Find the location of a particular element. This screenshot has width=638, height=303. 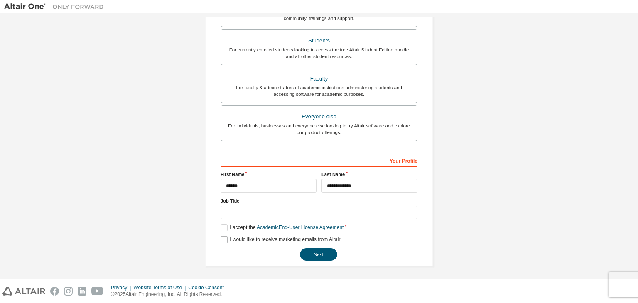

label: I accept the is located at coordinates (282, 228).